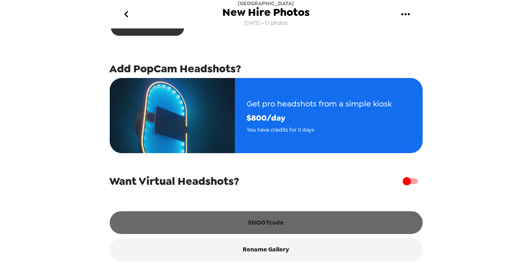  What do you see at coordinates (266, 250) in the screenshot?
I see `button: Rename Gallery` at bounding box center [266, 250].